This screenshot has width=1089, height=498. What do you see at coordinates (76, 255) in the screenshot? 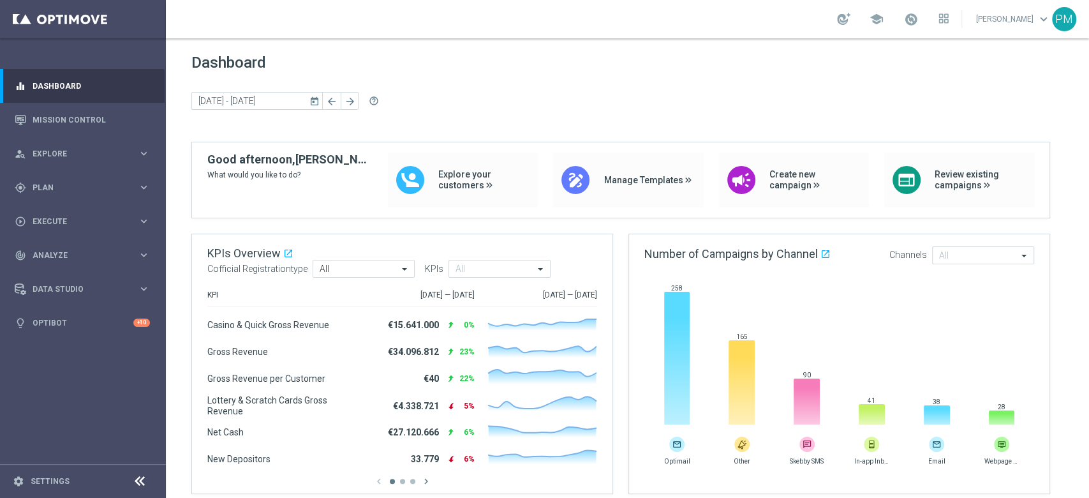
I see `div: Analyze` at bounding box center [76, 255].